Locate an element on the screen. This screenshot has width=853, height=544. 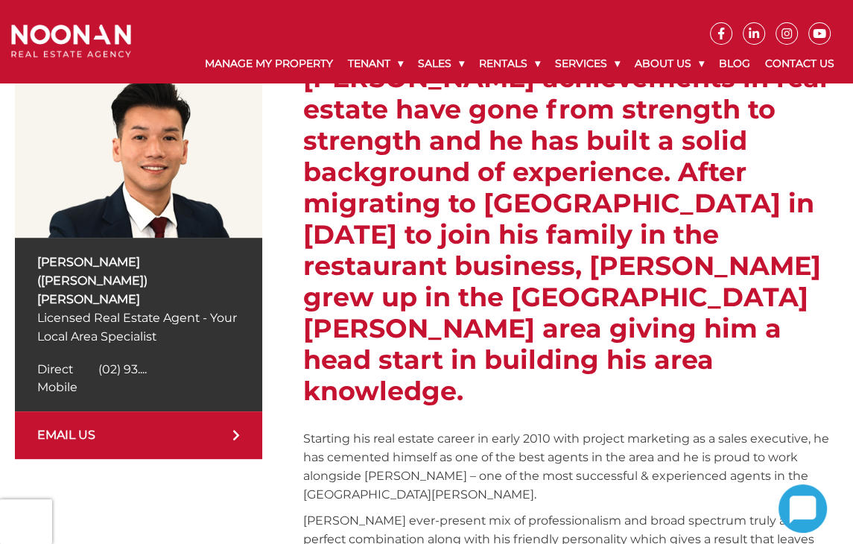
a: About Us is located at coordinates (669, 63).